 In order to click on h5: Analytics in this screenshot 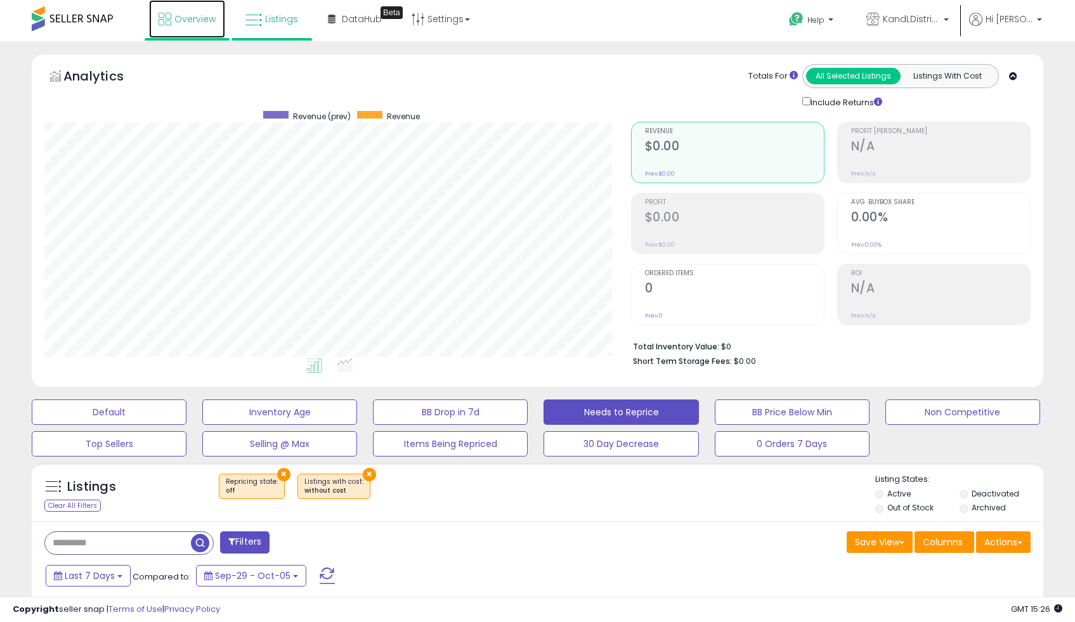, I will do `click(106, 77)`.